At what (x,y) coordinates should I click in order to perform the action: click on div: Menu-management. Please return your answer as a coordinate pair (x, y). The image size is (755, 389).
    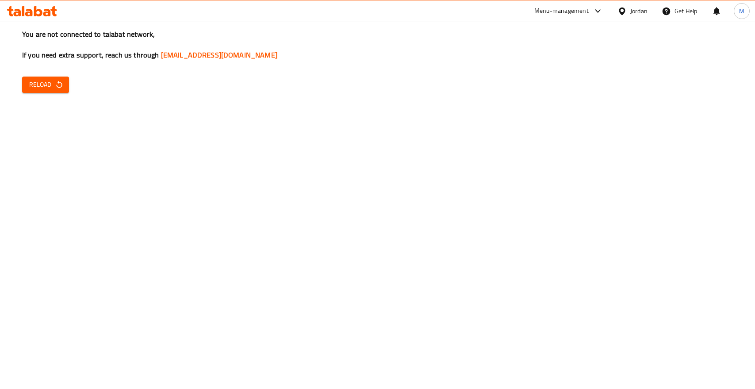
    Looking at the image, I should click on (561, 11).